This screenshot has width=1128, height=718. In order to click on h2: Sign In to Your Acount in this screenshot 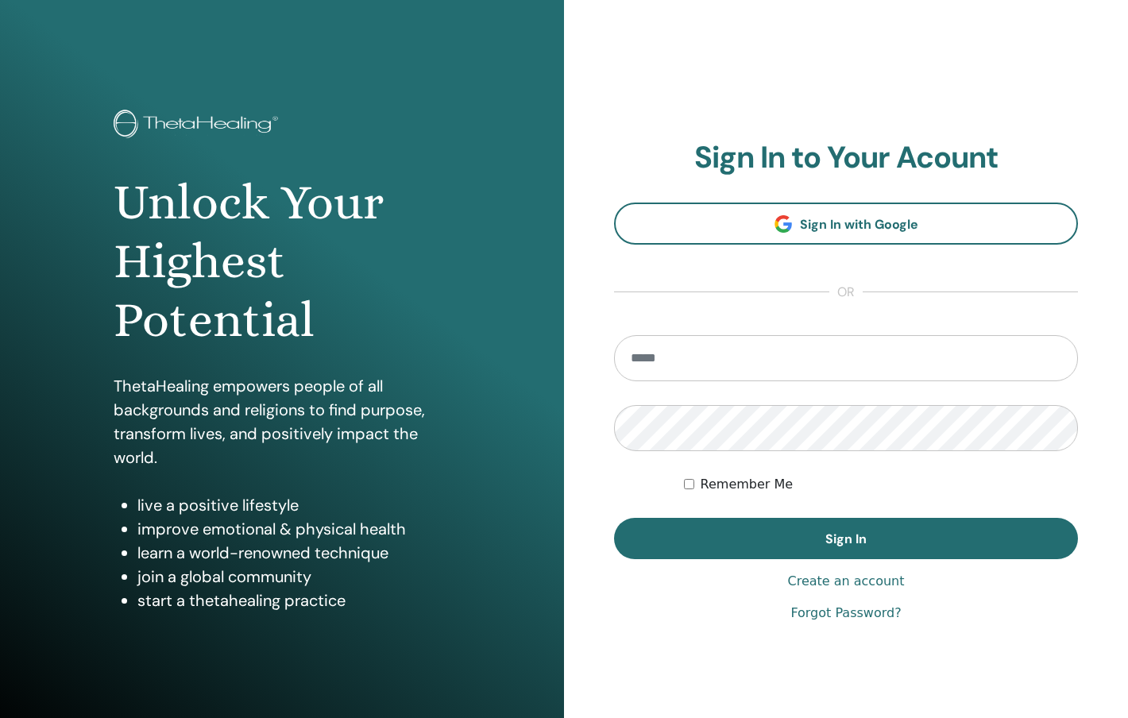, I will do `click(846, 158)`.